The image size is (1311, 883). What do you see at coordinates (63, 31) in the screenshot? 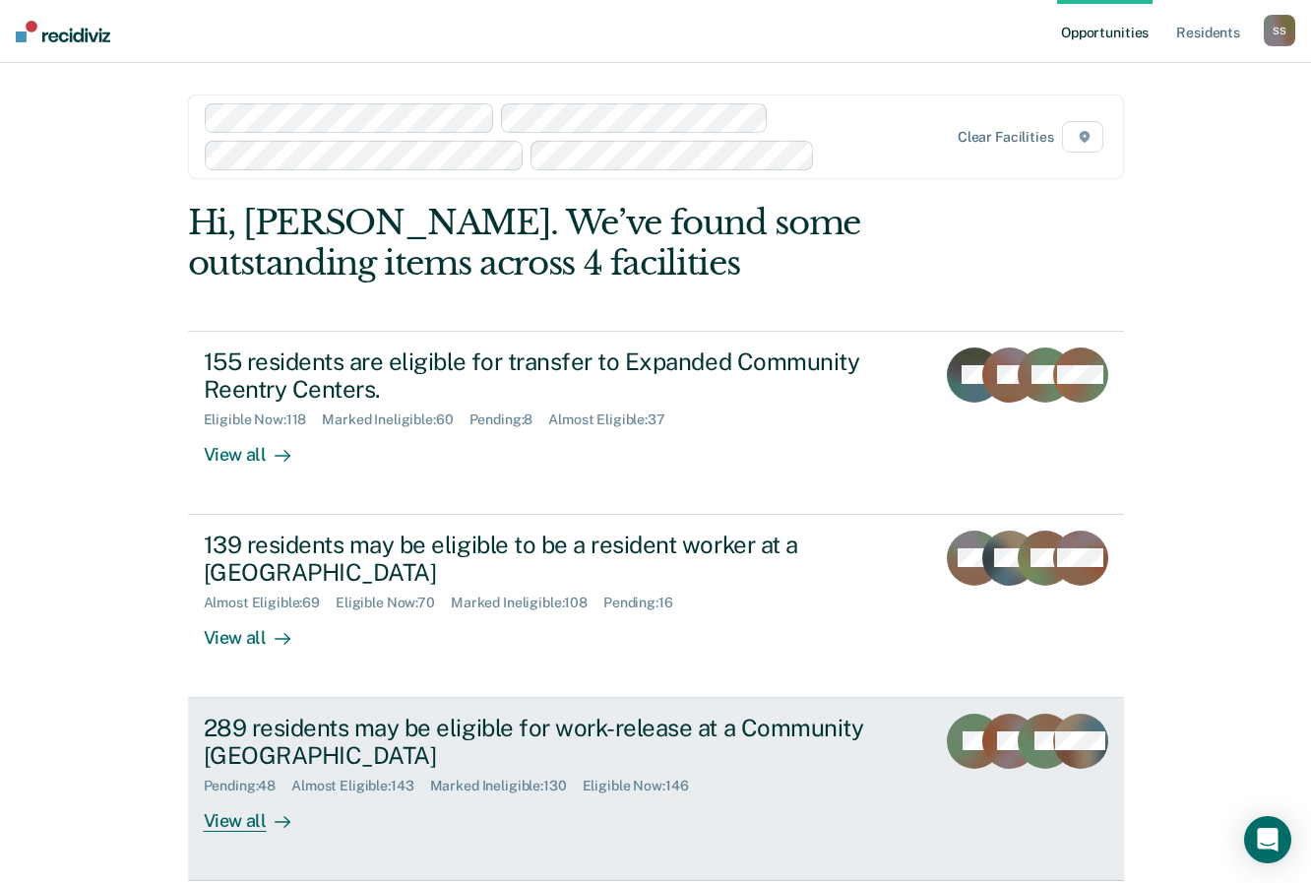
I see `img: Recidiviz` at bounding box center [63, 31].